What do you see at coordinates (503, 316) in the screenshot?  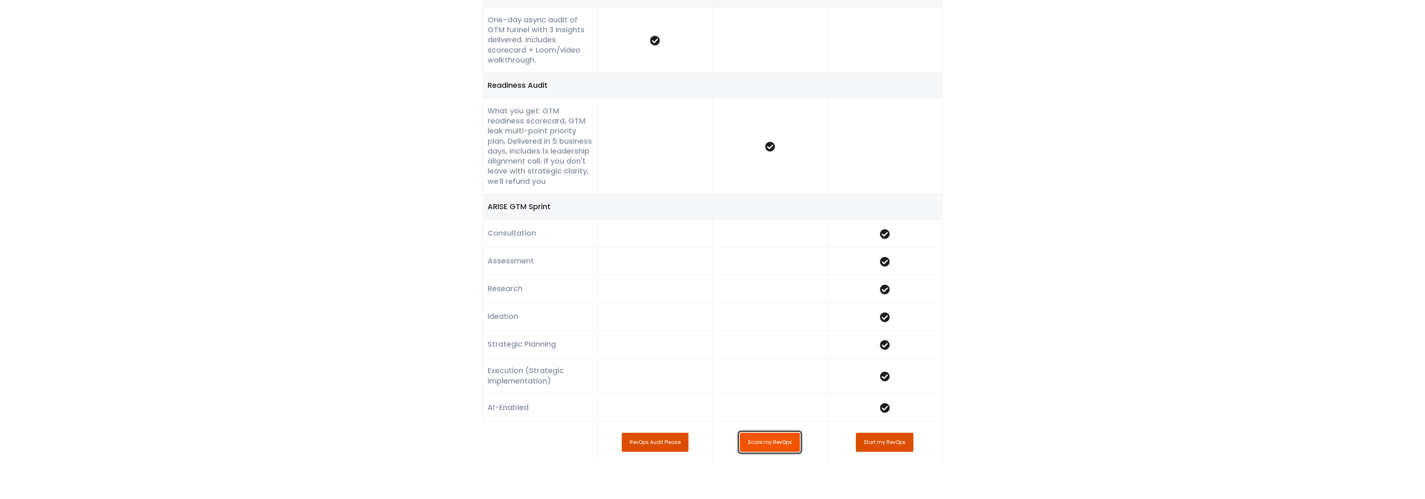 I see `h6: Ideation` at bounding box center [503, 316].